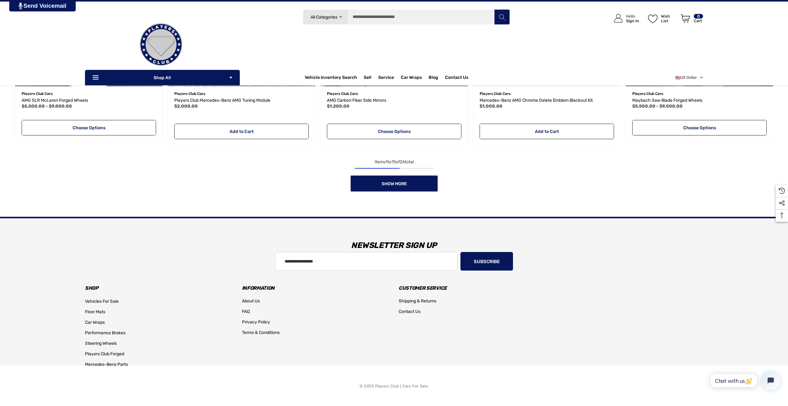 The height and width of the screenshot is (406, 788). I want to click on span: Chat with us, so click(30, 15).